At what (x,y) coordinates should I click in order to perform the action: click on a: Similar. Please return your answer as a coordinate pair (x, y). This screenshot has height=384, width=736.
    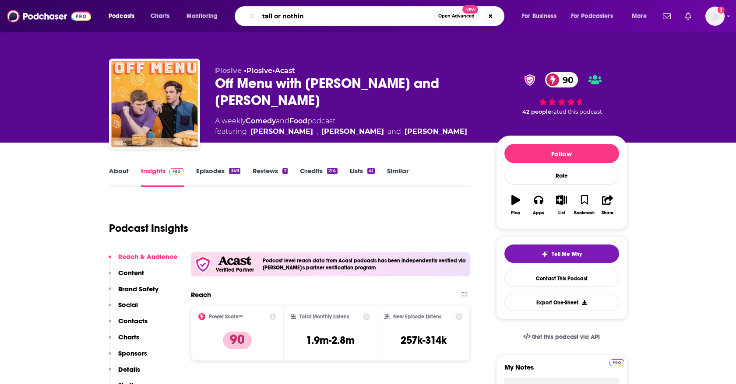
    Looking at the image, I should click on (397, 177).